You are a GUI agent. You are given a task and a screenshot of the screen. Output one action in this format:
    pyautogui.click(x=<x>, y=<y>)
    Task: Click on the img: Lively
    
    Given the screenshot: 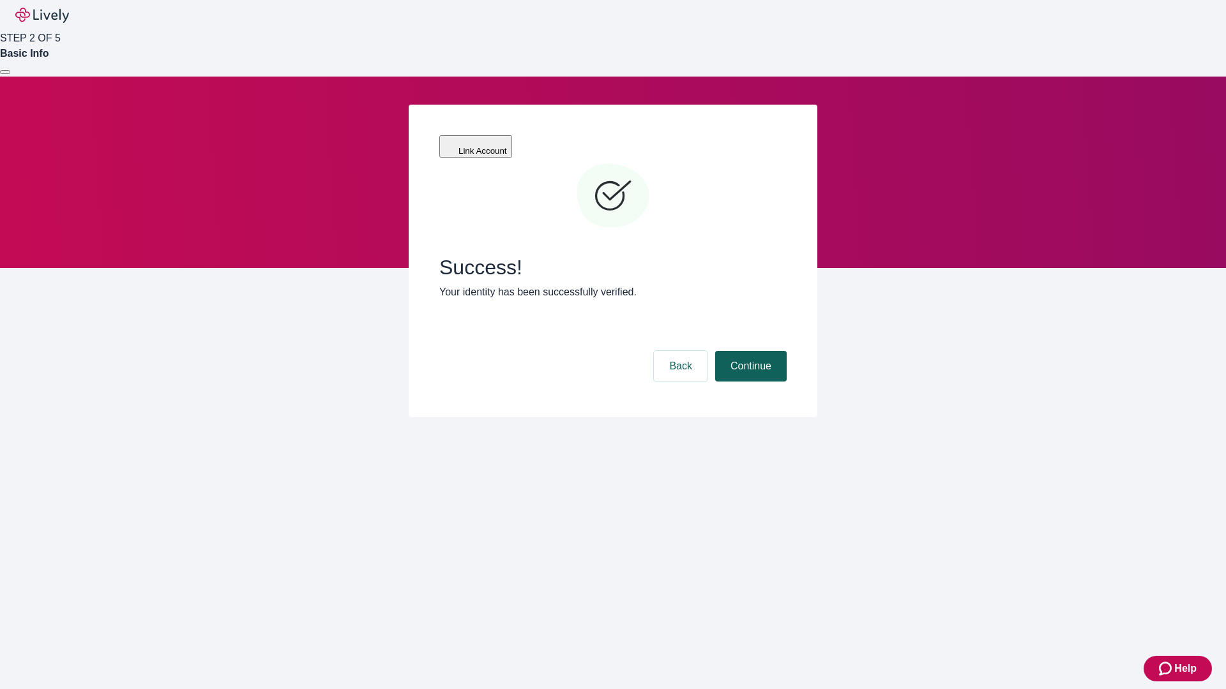 What is the action you would take?
    pyautogui.click(x=42, y=15)
    